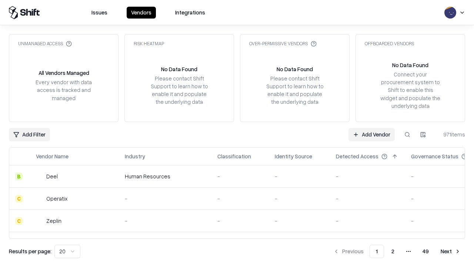 This screenshot has width=474, height=267. Describe the element at coordinates (393, 251) in the screenshot. I see `button: 2` at that location.